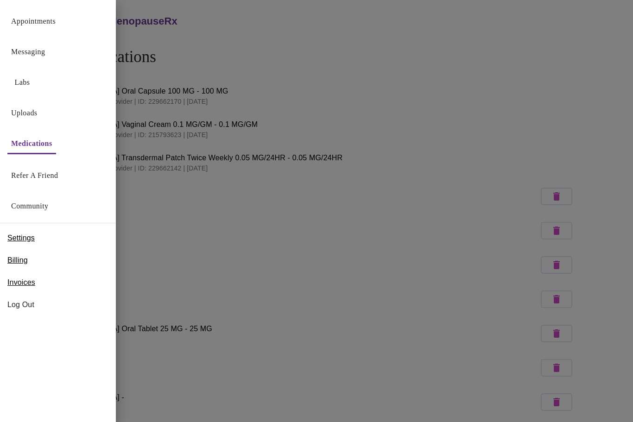 The width and height of the screenshot is (633, 422). I want to click on a: Invoices, so click(21, 283).